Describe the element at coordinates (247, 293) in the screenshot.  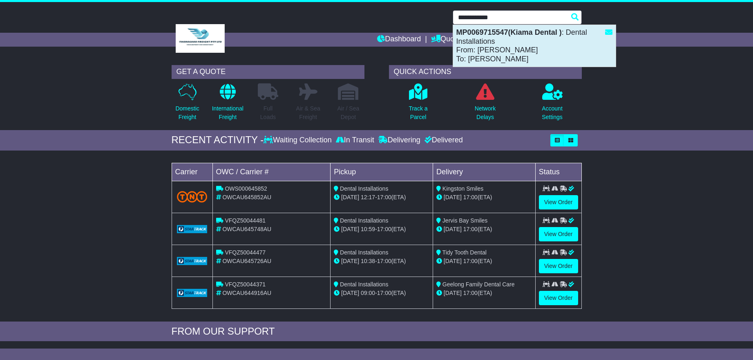
I see `span: OWCAU644916AU` at that location.